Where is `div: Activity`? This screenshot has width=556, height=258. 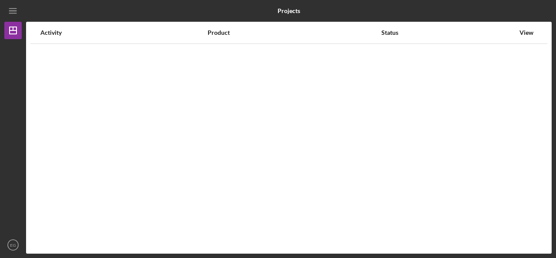 div: Activity is located at coordinates (123, 33).